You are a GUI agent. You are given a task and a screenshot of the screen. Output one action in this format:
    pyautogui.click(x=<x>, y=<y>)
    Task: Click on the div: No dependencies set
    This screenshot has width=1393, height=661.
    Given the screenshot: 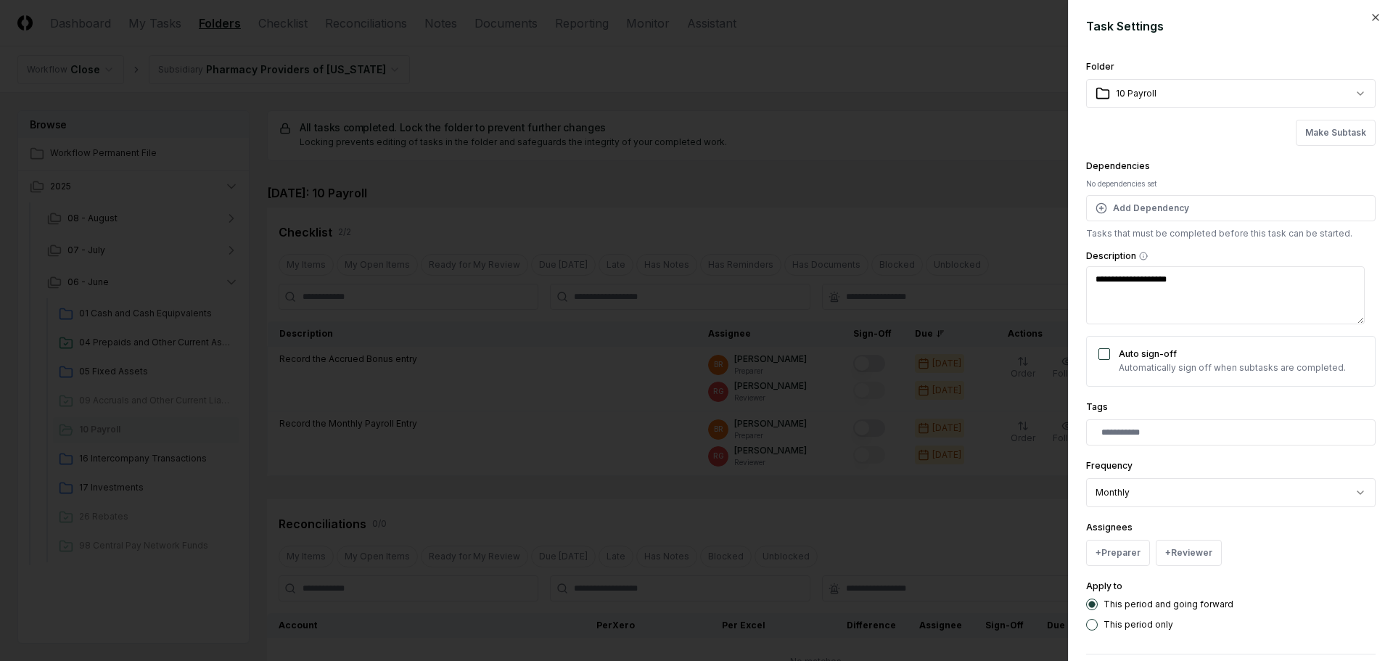 What is the action you would take?
    pyautogui.click(x=1231, y=184)
    